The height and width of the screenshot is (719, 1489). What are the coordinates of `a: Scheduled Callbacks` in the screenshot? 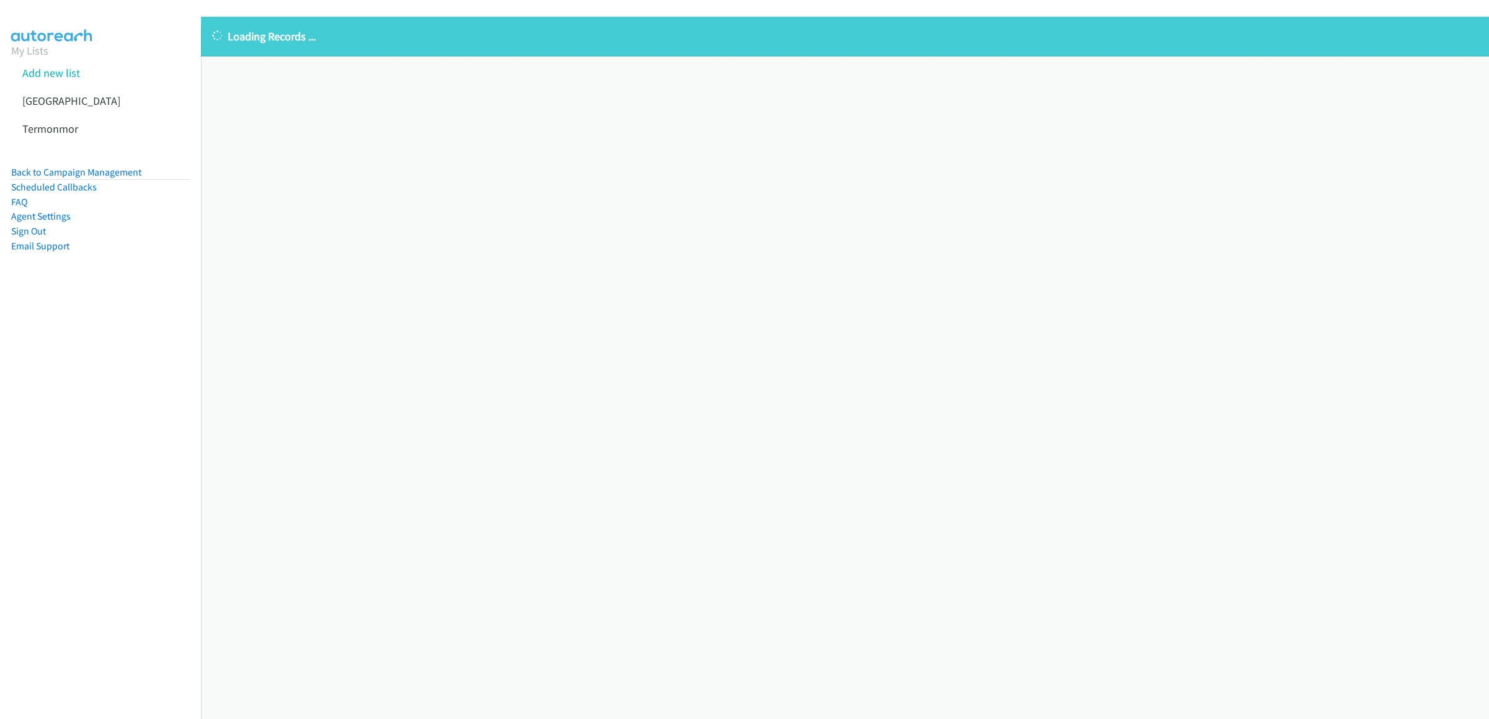 It's located at (54, 187).